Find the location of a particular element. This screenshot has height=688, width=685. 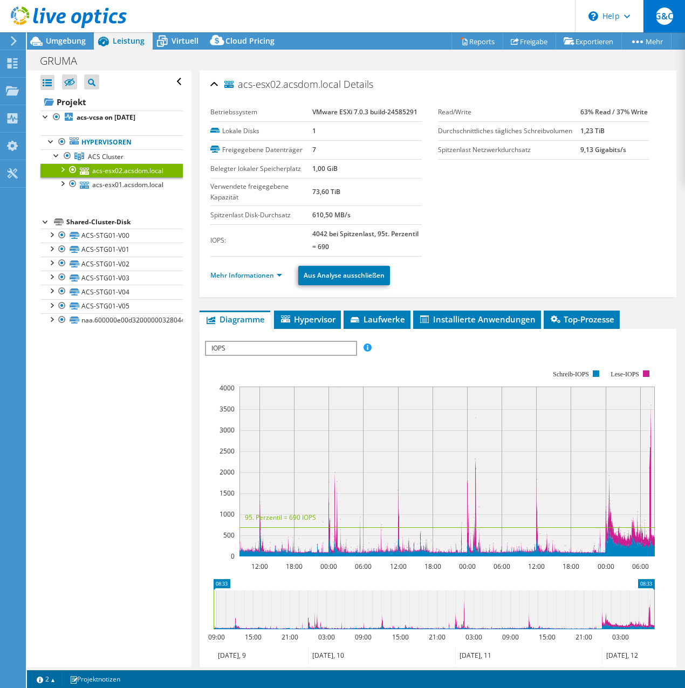

span: Virtuell is located at coordinates (185, 40).